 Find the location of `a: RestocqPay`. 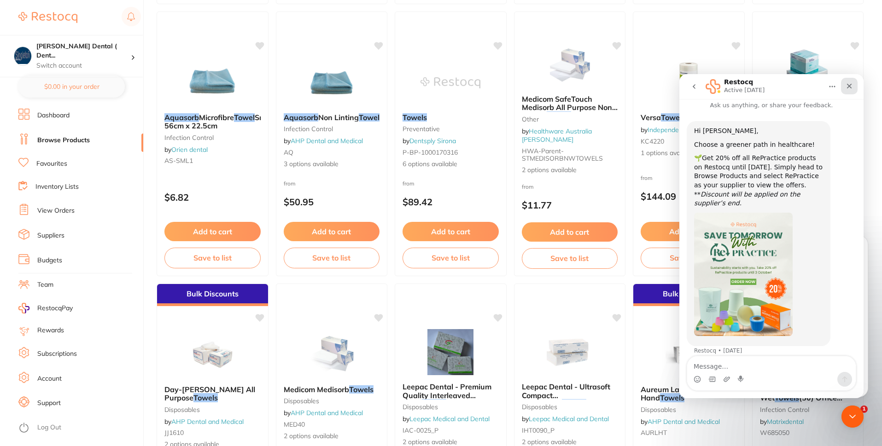

a: RestocqPay is located at coordinates (46, 308).